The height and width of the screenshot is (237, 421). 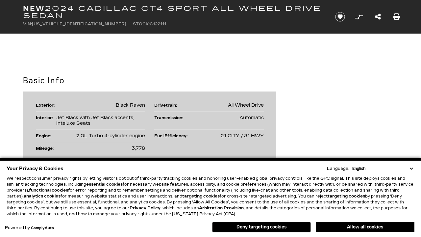 What do you see at coordinates (246, 105) in the screenshot?
I see `span: All Wheel Drive` at bounding box center [246, 105].